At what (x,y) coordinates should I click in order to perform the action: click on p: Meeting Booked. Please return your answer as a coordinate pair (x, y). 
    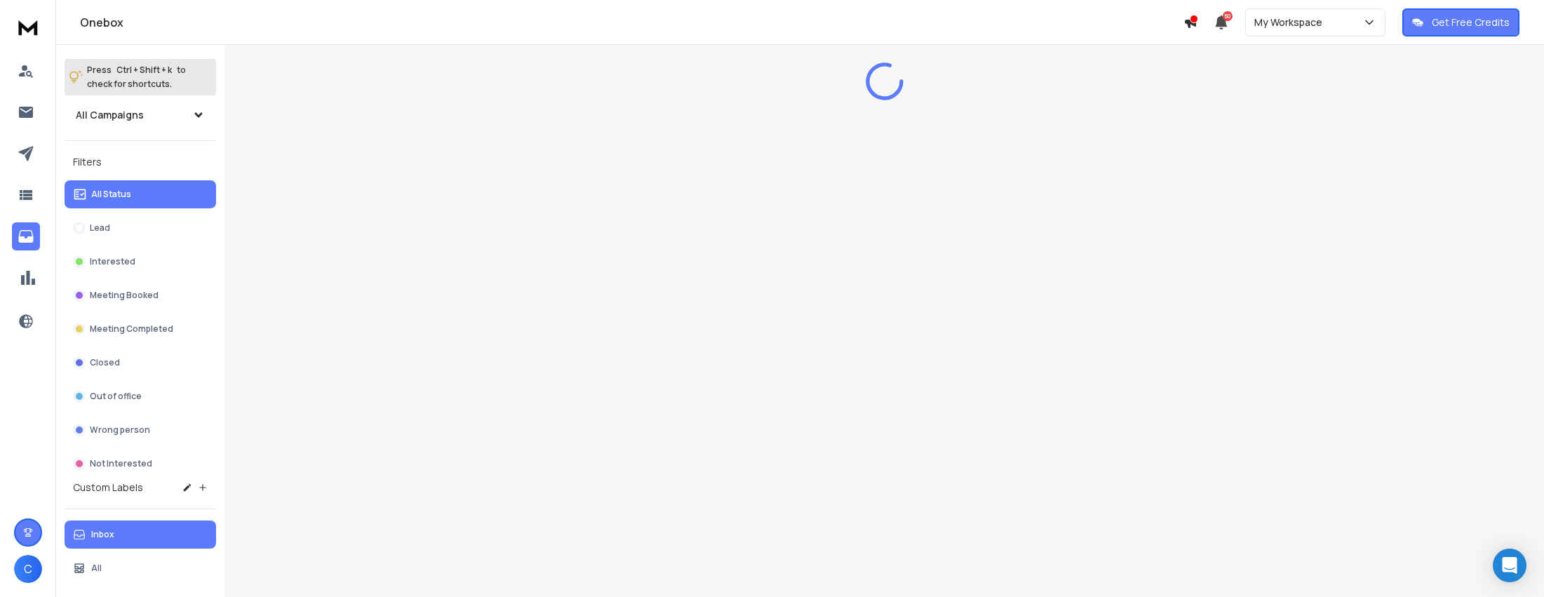
    Looking at the image, I should click on (124, 295).